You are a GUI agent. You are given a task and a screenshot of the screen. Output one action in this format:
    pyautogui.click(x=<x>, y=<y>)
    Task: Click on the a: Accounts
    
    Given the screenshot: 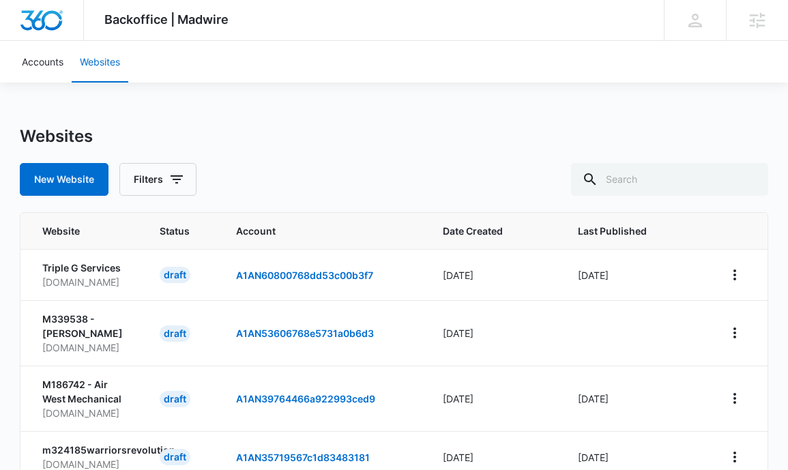 What is the action you would take?
    pyautogui.click(x=42, y=61)
    